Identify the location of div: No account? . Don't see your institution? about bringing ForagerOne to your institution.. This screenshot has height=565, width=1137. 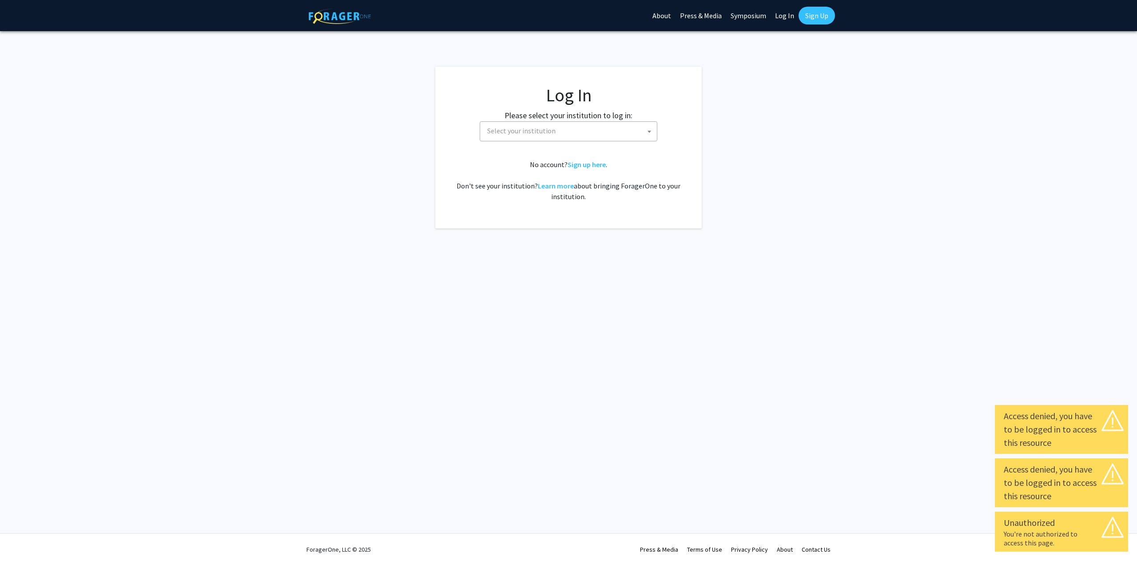
(569, 180).